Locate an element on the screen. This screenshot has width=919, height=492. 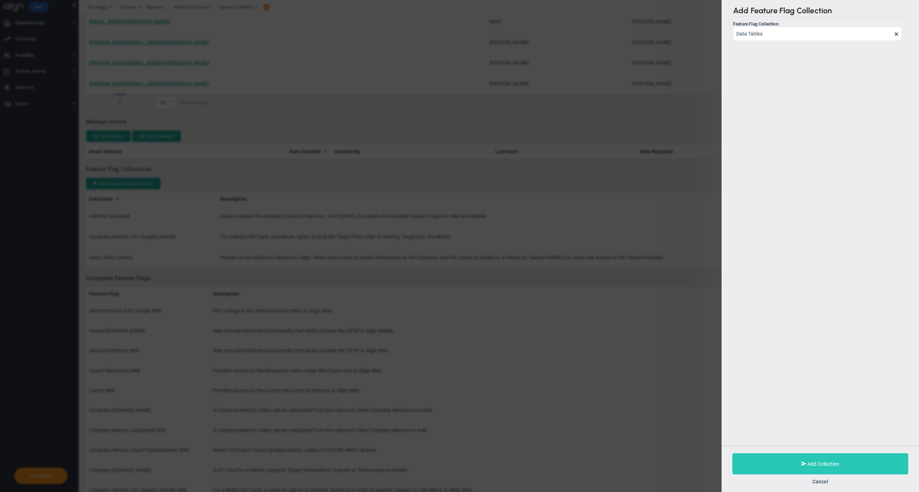
input: Feature Flag Collection...: is located at coordinates (818, 34).